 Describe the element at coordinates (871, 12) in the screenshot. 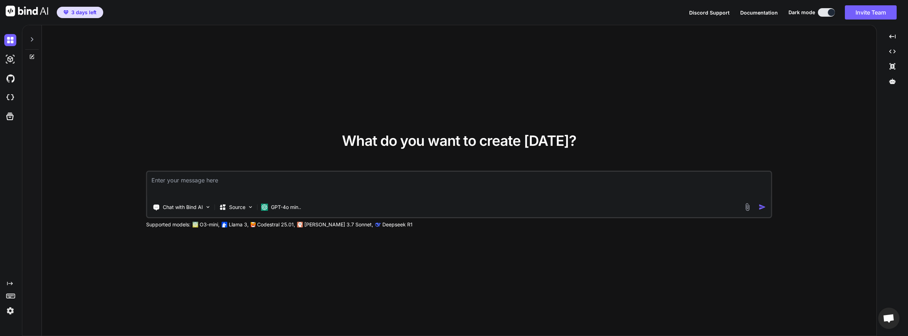

I see `button: Invite Team` at that location.